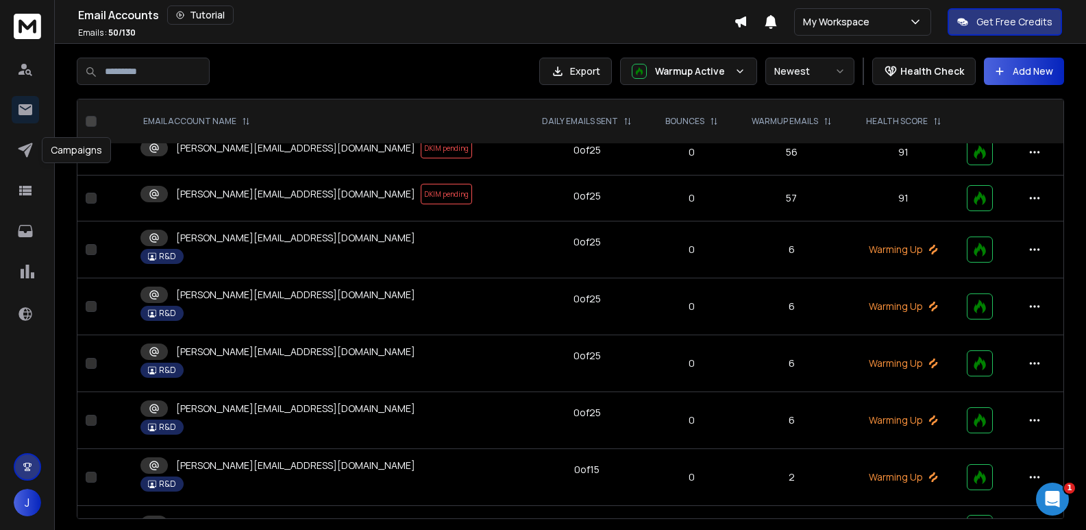 This screenshot has width=1086, height=530. Describe the element at coordinates (200, 15) in the screenshot. I see `button: Tutorial` at that location.